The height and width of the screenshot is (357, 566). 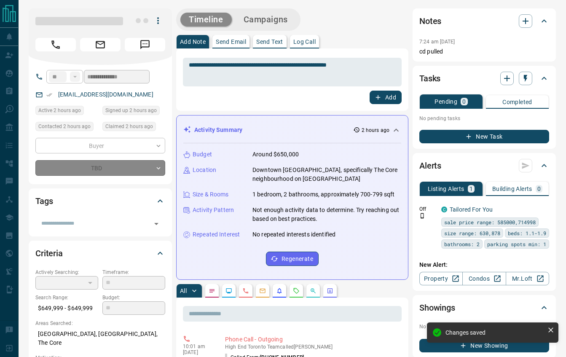 What do you see at coordinates (484, 118) in the screenshot?
I see `p: No pending tasks` at bounding box center [484, 118].